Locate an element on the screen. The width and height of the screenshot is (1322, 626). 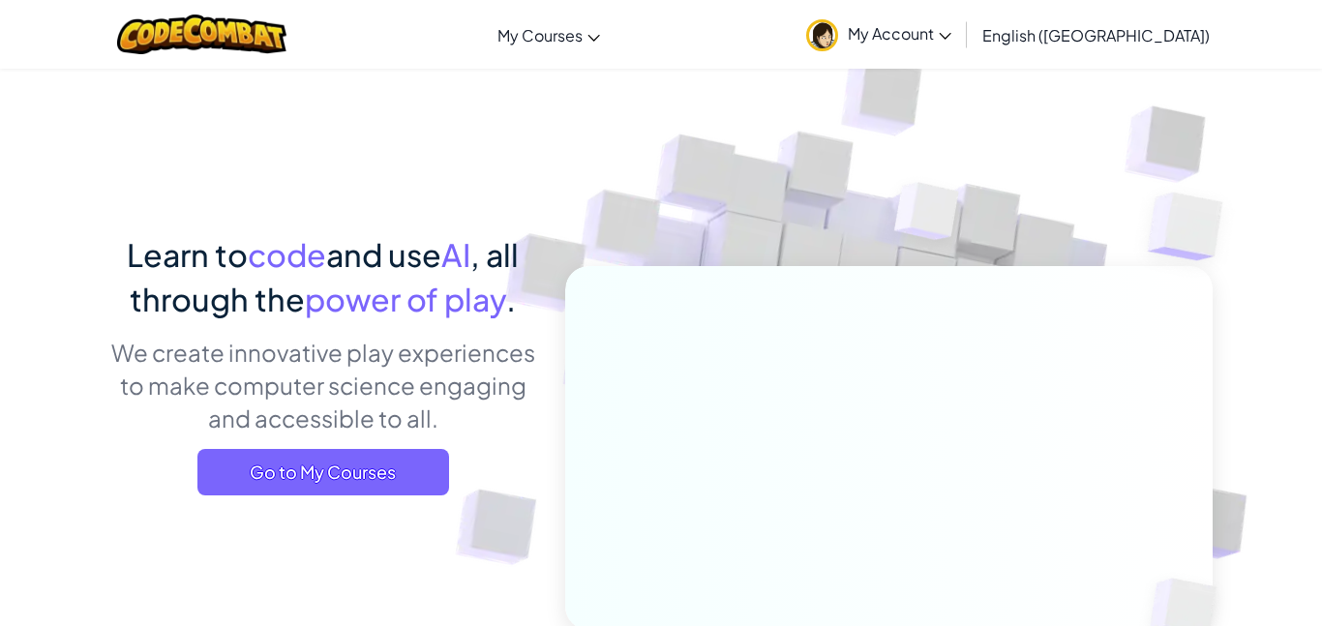
span: My Courses is located at coordinates (540, 35).